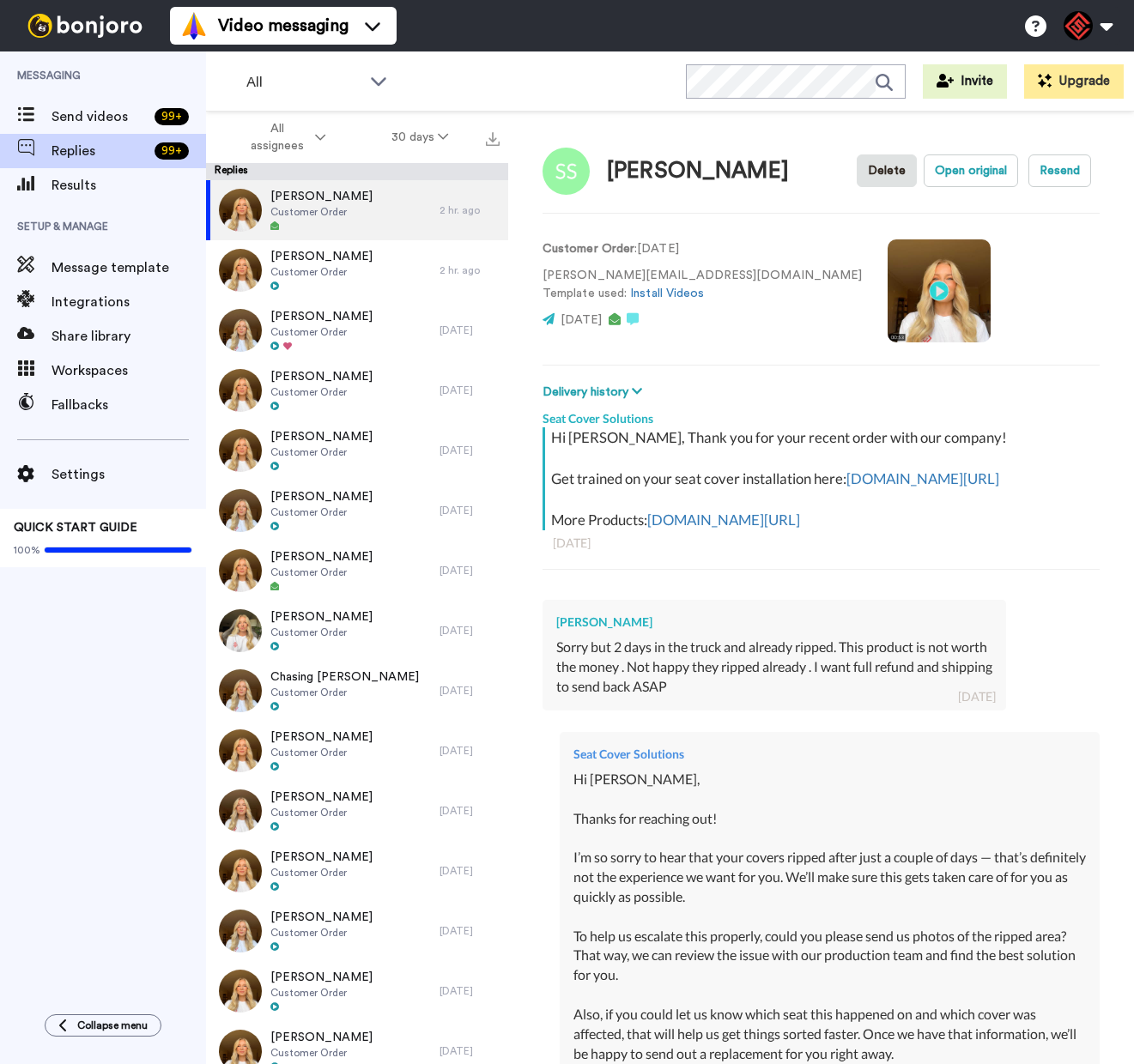 The width and height of the screenshot is (1134, 1064). Describe the element at coordinates (129, 475) in the screenshot. I see `span: Settings` at that location.